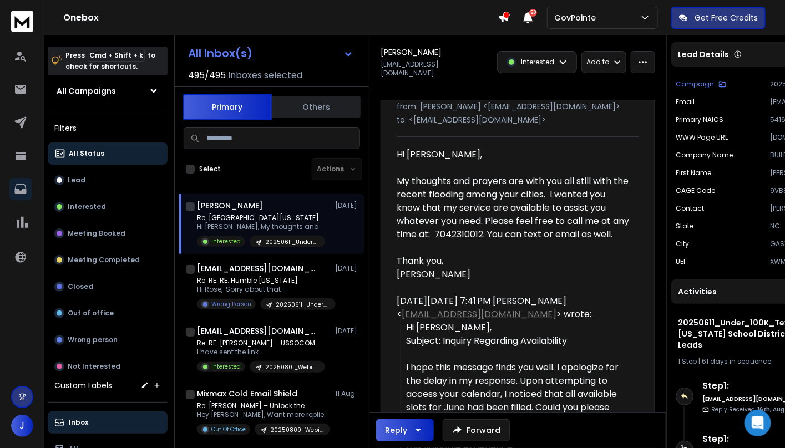  Describe the element at coordinates (685, 102) in the screenshot. I see `p: Email` at that location.